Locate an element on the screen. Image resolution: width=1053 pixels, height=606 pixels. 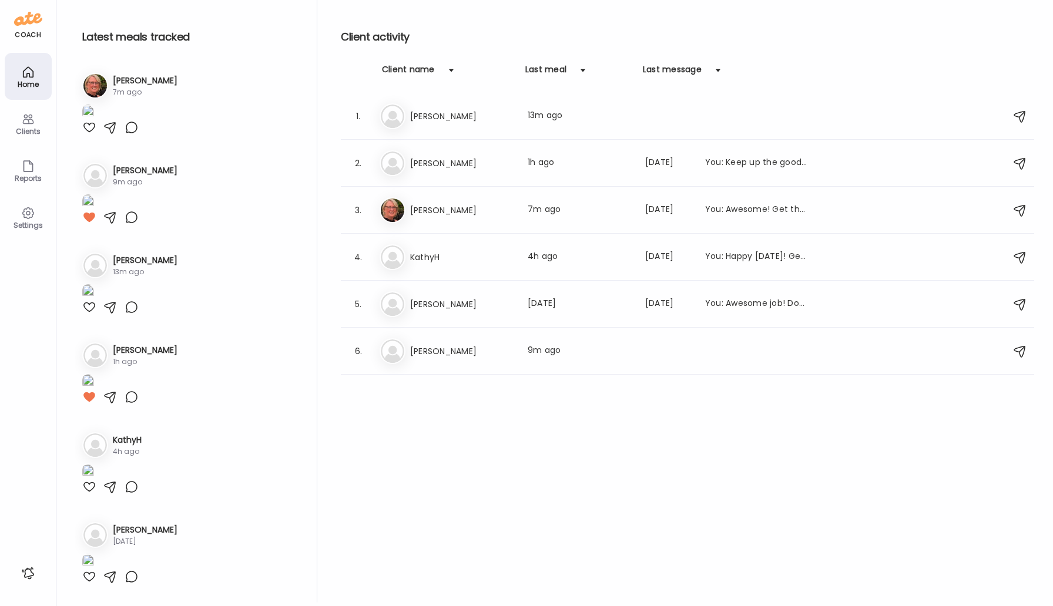
h2: Client activity is located at coordinates (688, 37).